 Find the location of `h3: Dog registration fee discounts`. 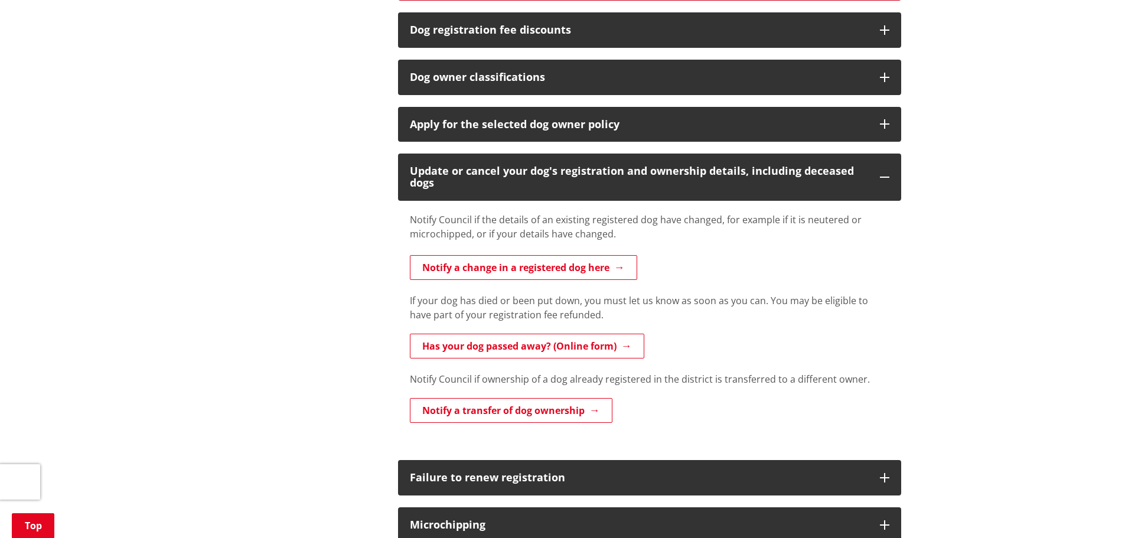

h3: Dog registration fee discounts is located at coordinates (639, 30).